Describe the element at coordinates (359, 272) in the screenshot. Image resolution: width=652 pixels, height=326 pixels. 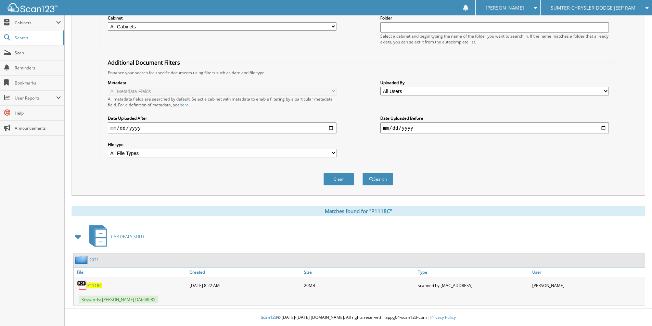
I see `a: Size` at that location.